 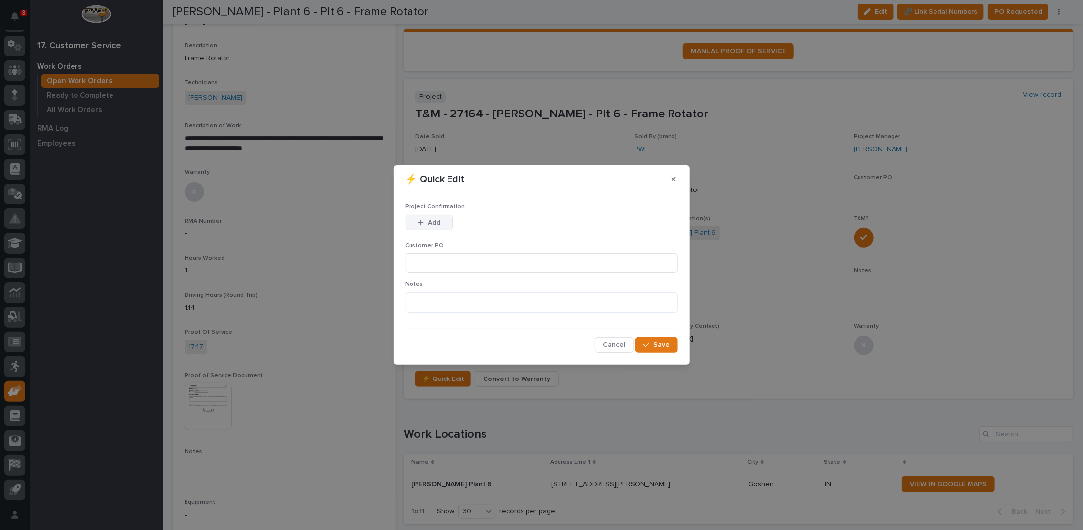 I want to click on span: Notes, so click(x=414, y=284).